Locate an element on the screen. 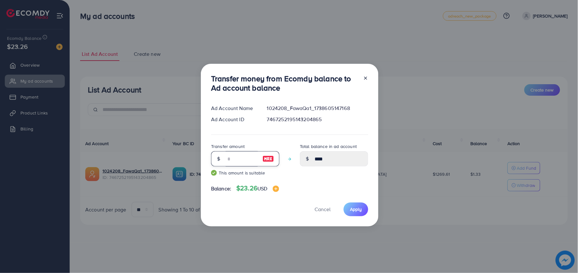  span: Cancel is located at coordinates (323, 209).